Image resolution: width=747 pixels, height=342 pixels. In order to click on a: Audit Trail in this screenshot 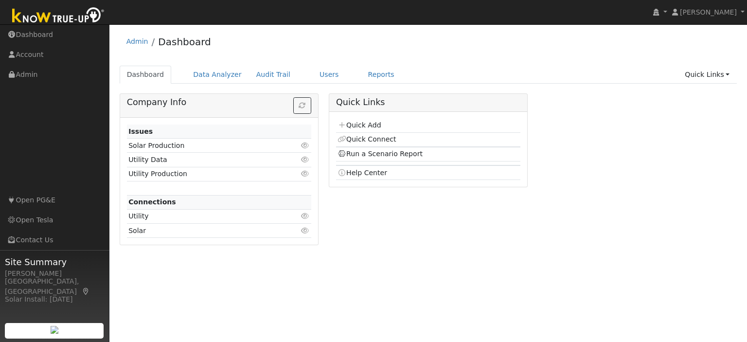, I will do `click(273, 74)`.